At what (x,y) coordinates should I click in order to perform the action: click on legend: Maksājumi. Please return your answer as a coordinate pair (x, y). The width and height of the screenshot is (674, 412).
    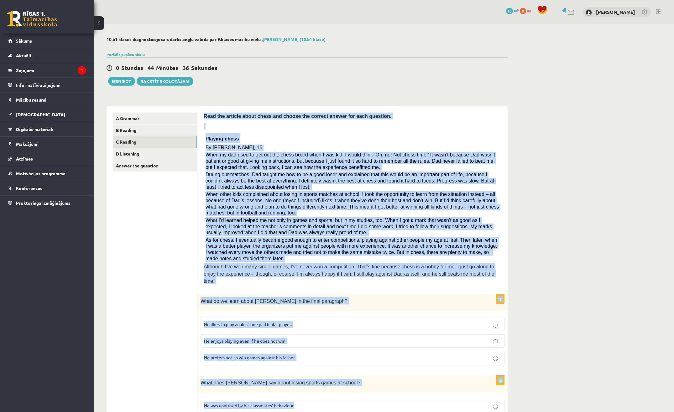
    Looking at the image, I should click on (51, 144).